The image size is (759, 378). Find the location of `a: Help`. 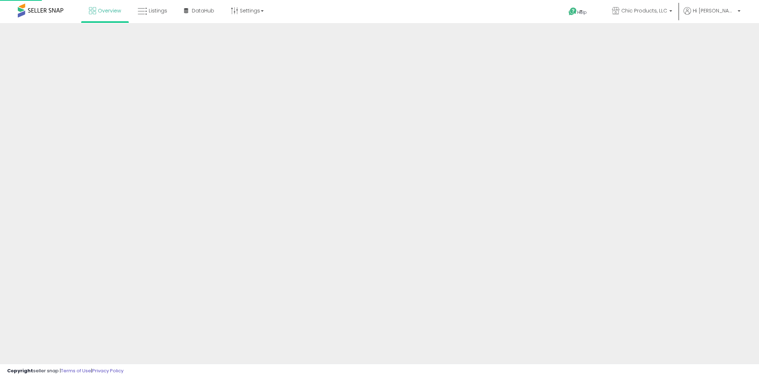

a: Help is located at coordinates (582, 12).